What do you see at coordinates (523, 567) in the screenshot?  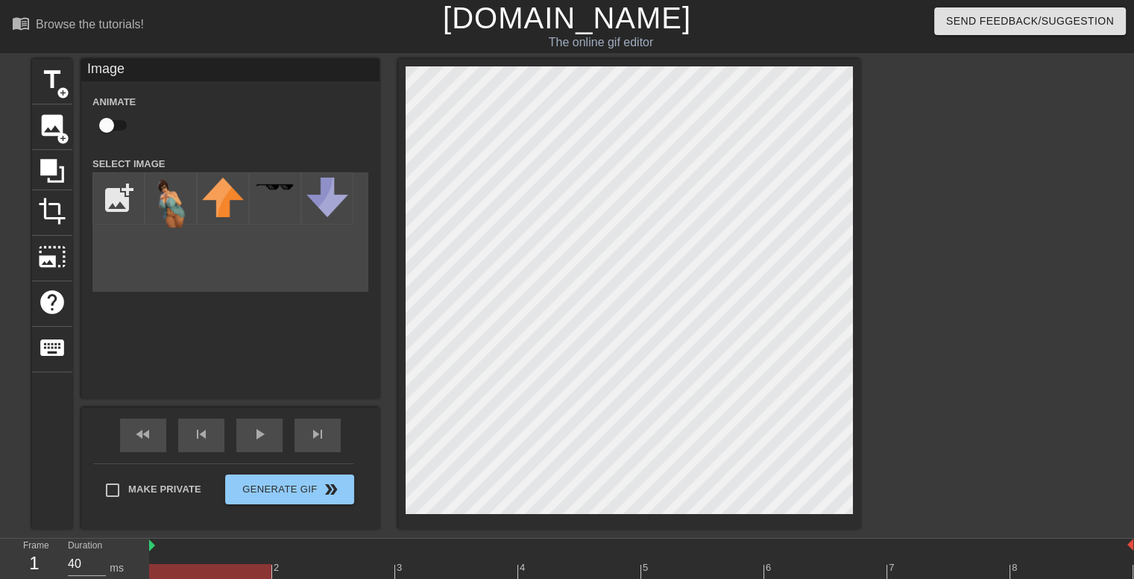 I see `div: 4` at bounding box center [523, 567].